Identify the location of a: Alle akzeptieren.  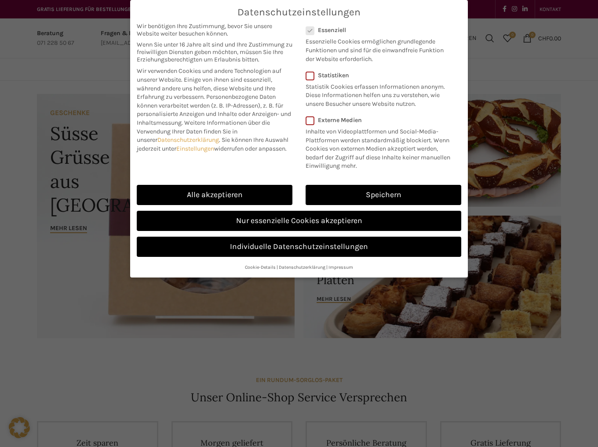
(215, 195).